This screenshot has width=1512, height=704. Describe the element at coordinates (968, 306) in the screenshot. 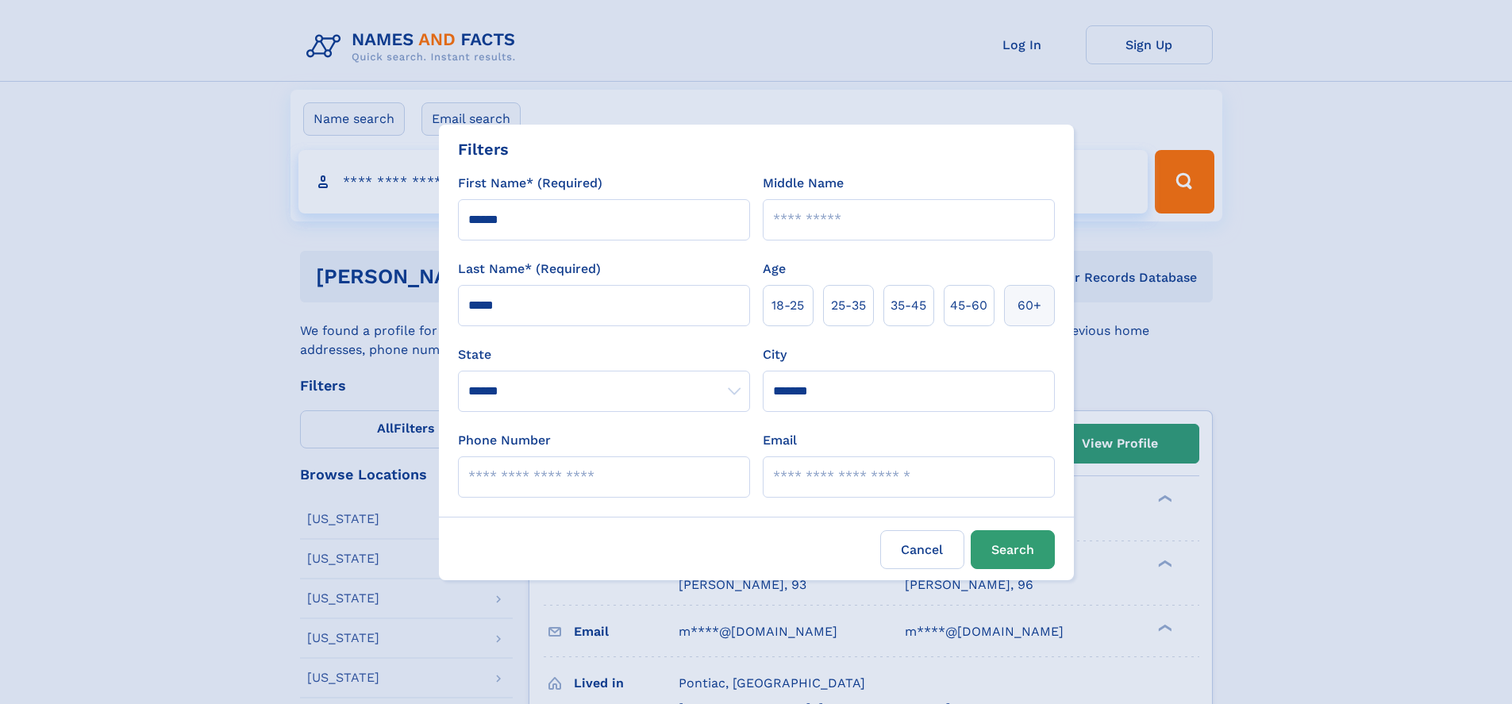

I see `span: 45‑60` at that location.